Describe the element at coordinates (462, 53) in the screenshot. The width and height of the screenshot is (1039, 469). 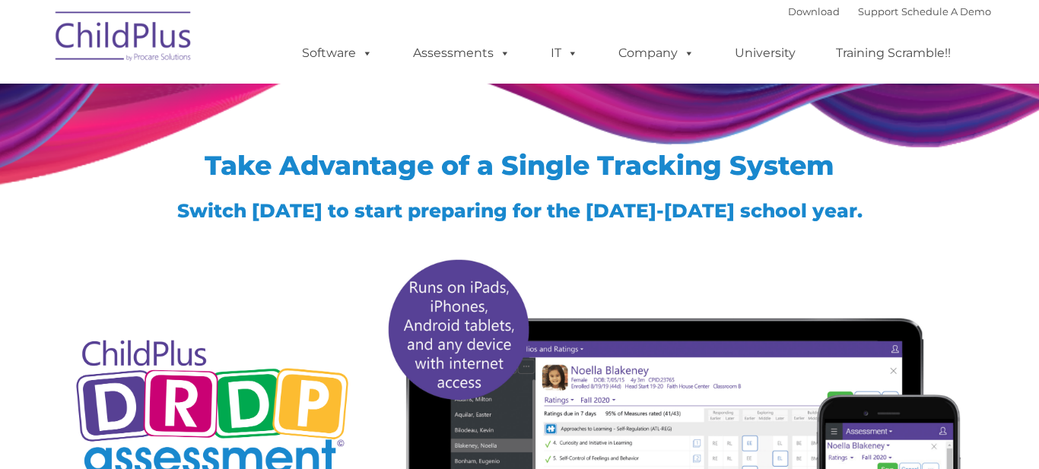
I see `a: Assessments` at that location.